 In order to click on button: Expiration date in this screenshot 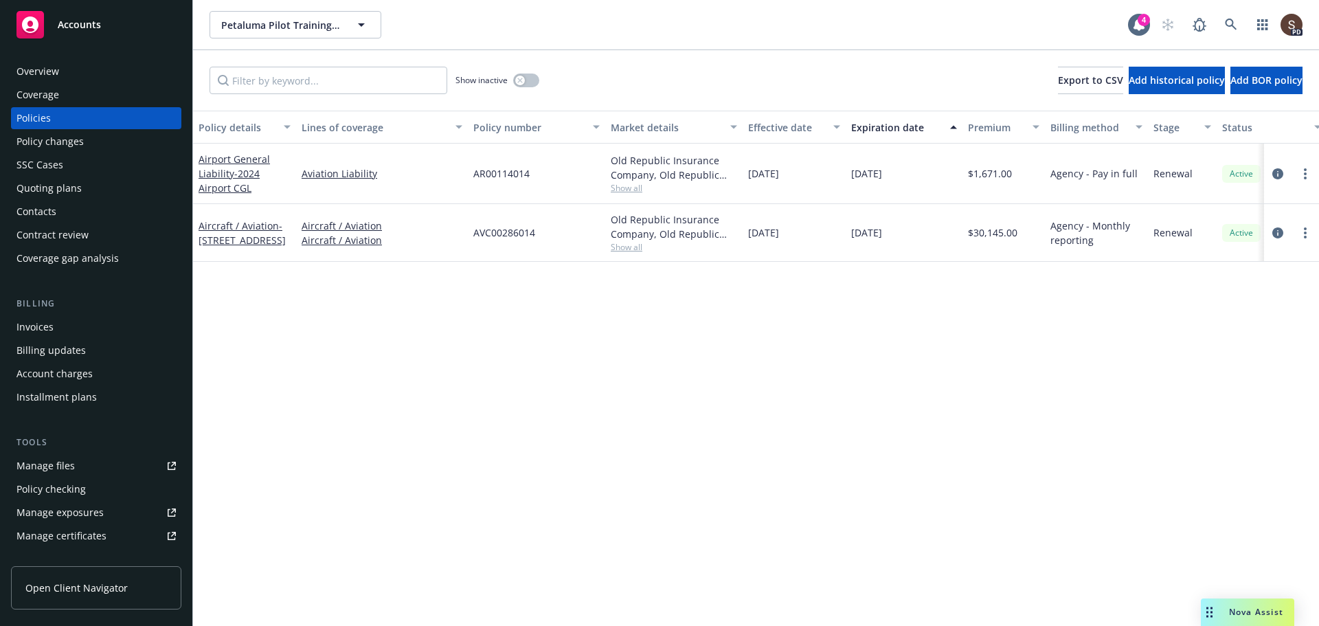, I will do `click(904, 127)`.